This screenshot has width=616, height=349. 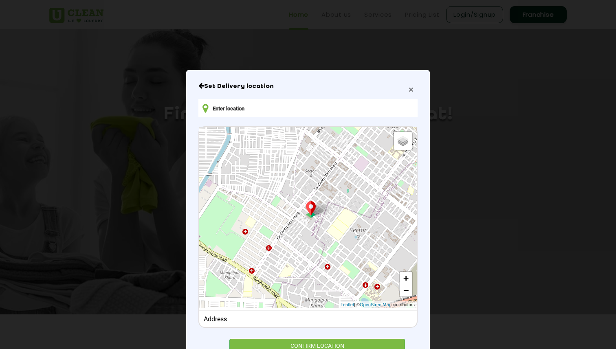 What do you see at coordinates (403, 141) in the screenshot?
I see `a: Layers` at bounding box center [403, 141].